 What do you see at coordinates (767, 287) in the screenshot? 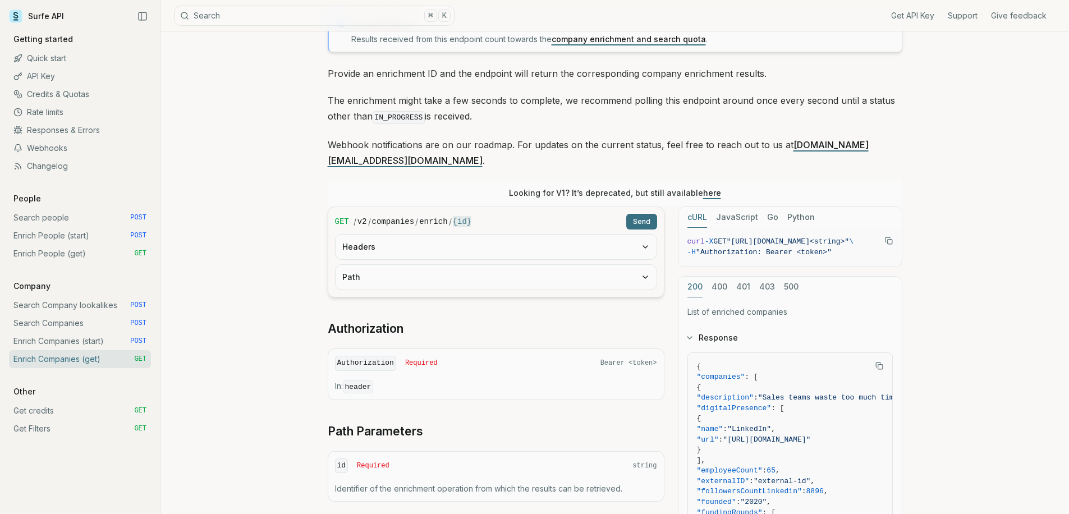
I see `button: 403` at bounding box center [767, 287].